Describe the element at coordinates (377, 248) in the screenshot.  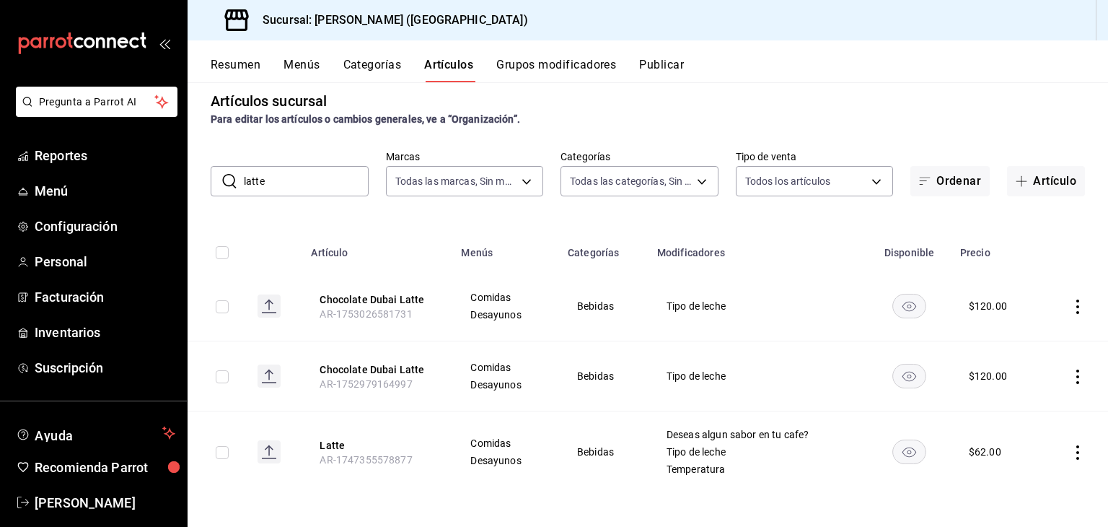
I see `th: Artículo` at that location.